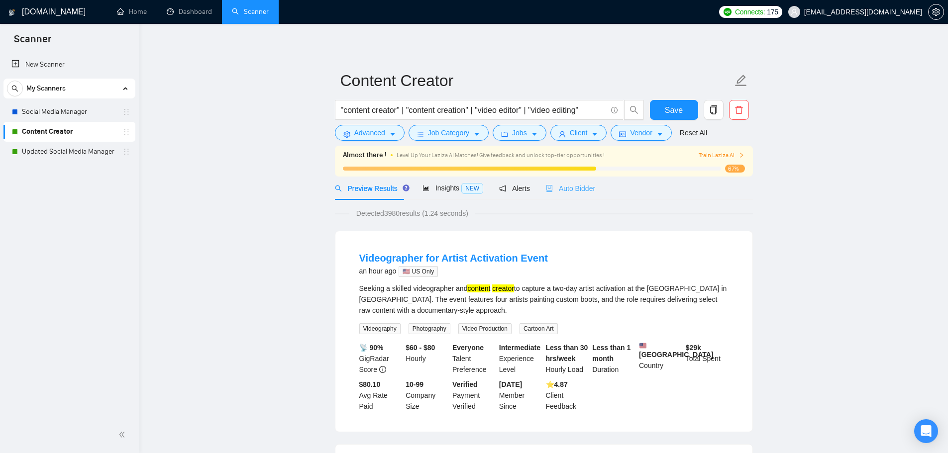  Describe the element at coordinates (515, 189) in the screenshot. I see `span: Alerts` at that location.